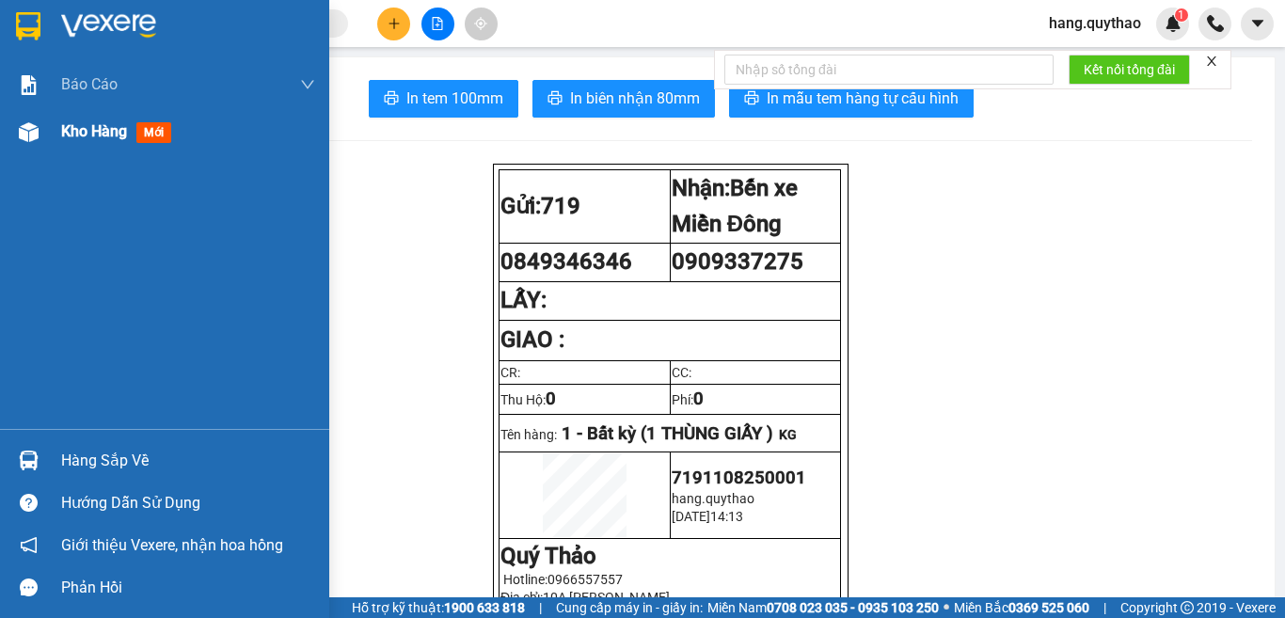  Describe the element at coordinates (852, 608) in the screenshot. I see `strong: 0708 023 035 - 0935 103 250` at that location.